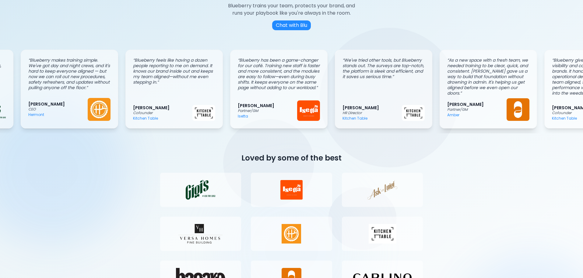  Describe the element at coordinates (292, 25) in the screenshot. I see `button: Chat with Blu` at that location.